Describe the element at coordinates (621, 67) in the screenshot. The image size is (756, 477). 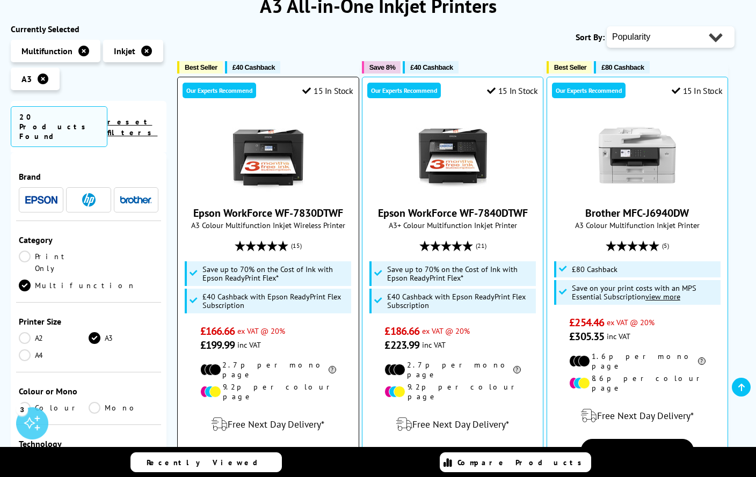
I see `button: £80 Cashback` at that location.